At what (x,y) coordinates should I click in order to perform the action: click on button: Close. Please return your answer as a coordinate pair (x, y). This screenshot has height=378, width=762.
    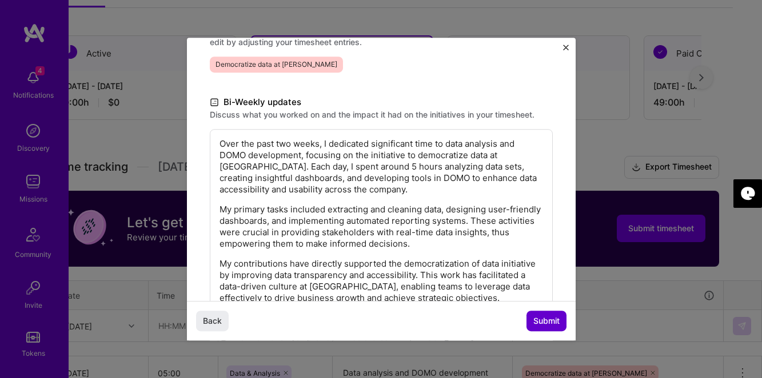
    Looking at the image, I should click on (566, 50).